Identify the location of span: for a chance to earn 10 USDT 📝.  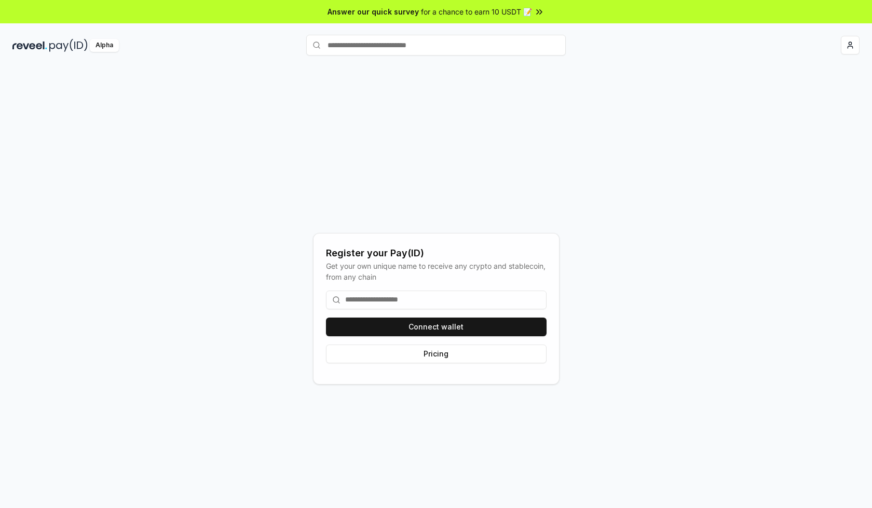
(476, 11).